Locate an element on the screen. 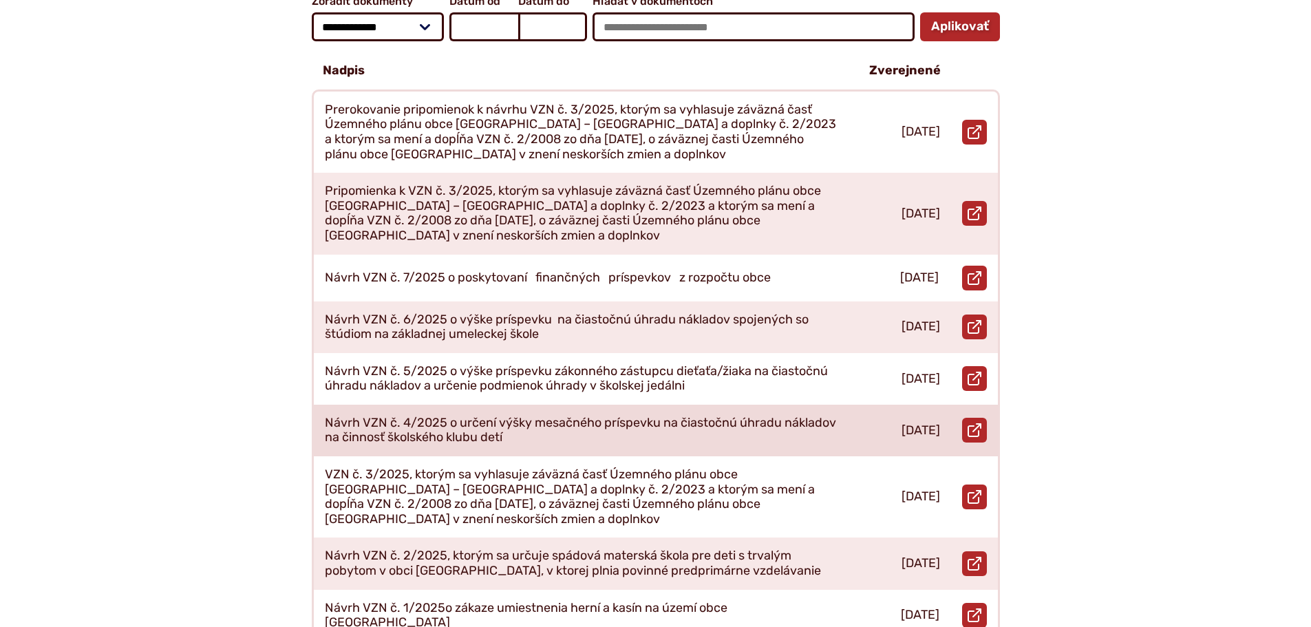 The width and height of the screenshot is (1311, 627). input: Hľadať v dokumentoch is located at coordinates (753, 27).